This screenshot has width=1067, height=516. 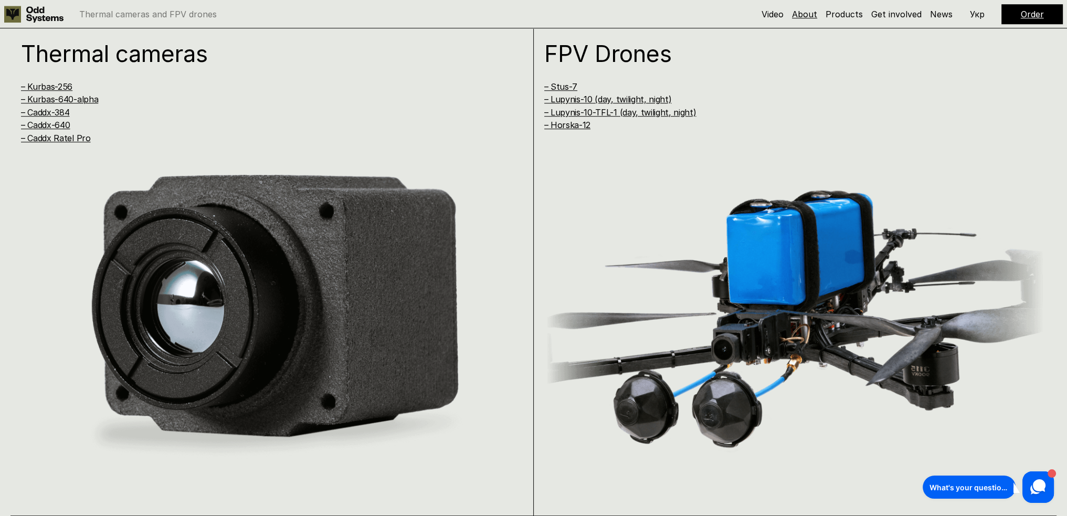 What do you see at coordinates (47, 87) in the screenshot?
I see `a: – Kurbas-256` at bounding box center [47, 87].